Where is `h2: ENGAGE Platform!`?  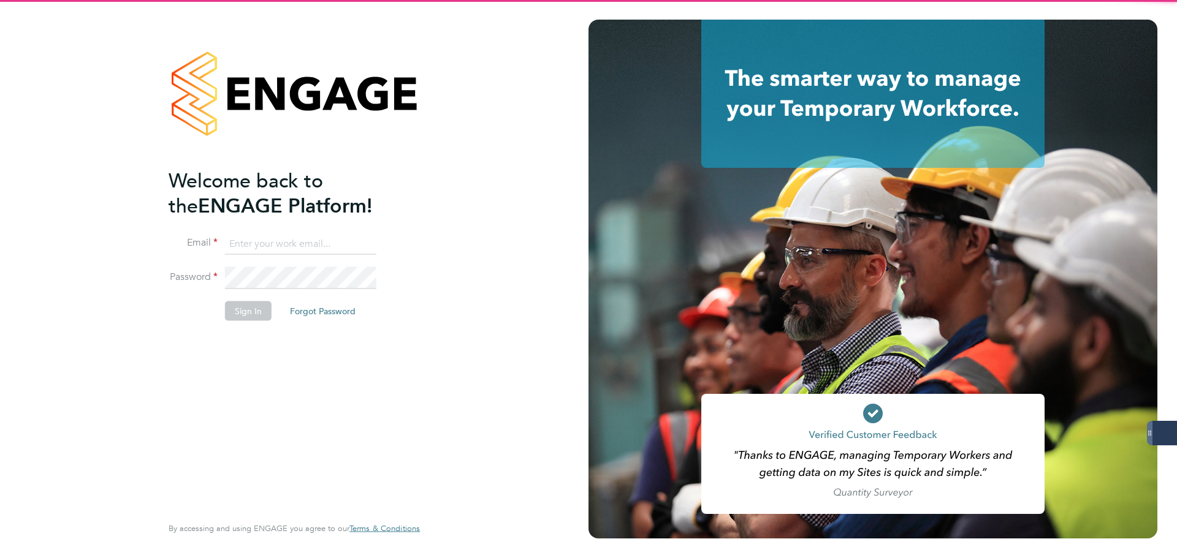
h2: ENGAGE Platform! is located at coordinates (288, 193).